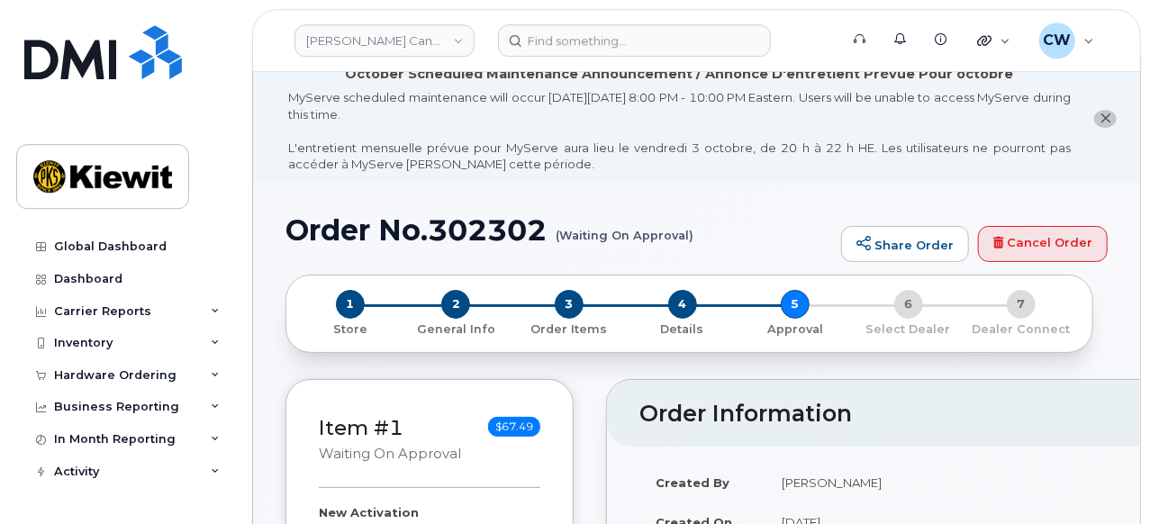 The image size is (1150, 524). Describe the element at coordinates (384, 41) in the screenshot. I see `a: Kiewit Canada Inc` at that location.